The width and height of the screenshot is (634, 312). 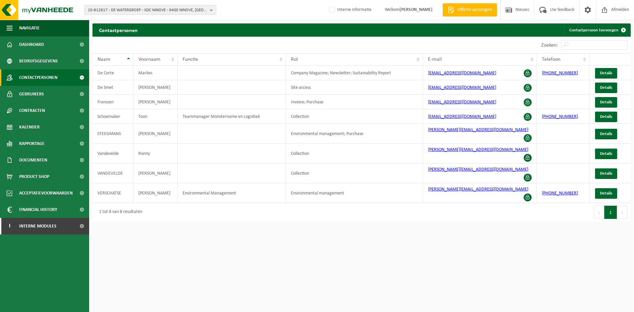 I want to click on span: Kalender, so click(x=29, y=127).